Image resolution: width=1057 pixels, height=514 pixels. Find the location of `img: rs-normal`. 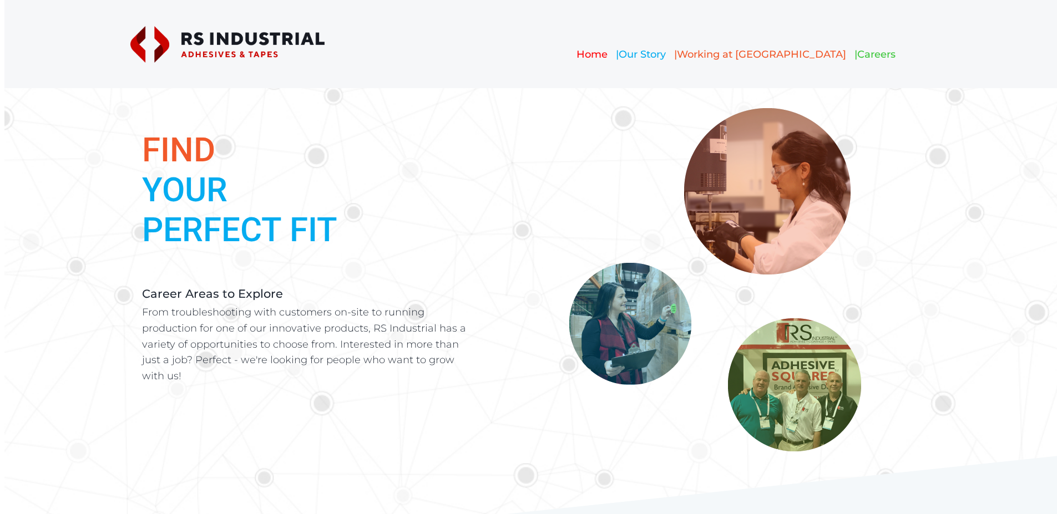

img: rs-normal is located at coordinates (227, 44).